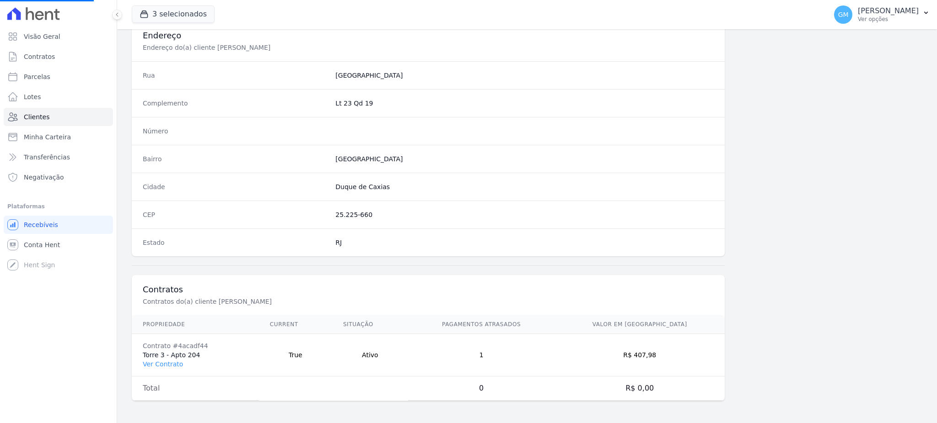  Describe the element at coordinates (195, 389) in the screenshot. I see `td: Total` at that location.